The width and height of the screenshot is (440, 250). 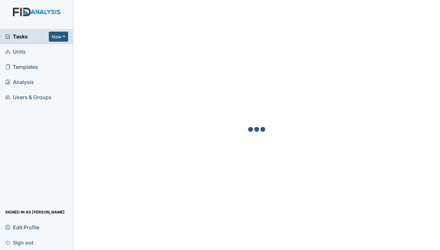 What do you see at coordinates (27, 36) in the screenshot?
I see `span: Tasks` at bounding box center [27, 36].